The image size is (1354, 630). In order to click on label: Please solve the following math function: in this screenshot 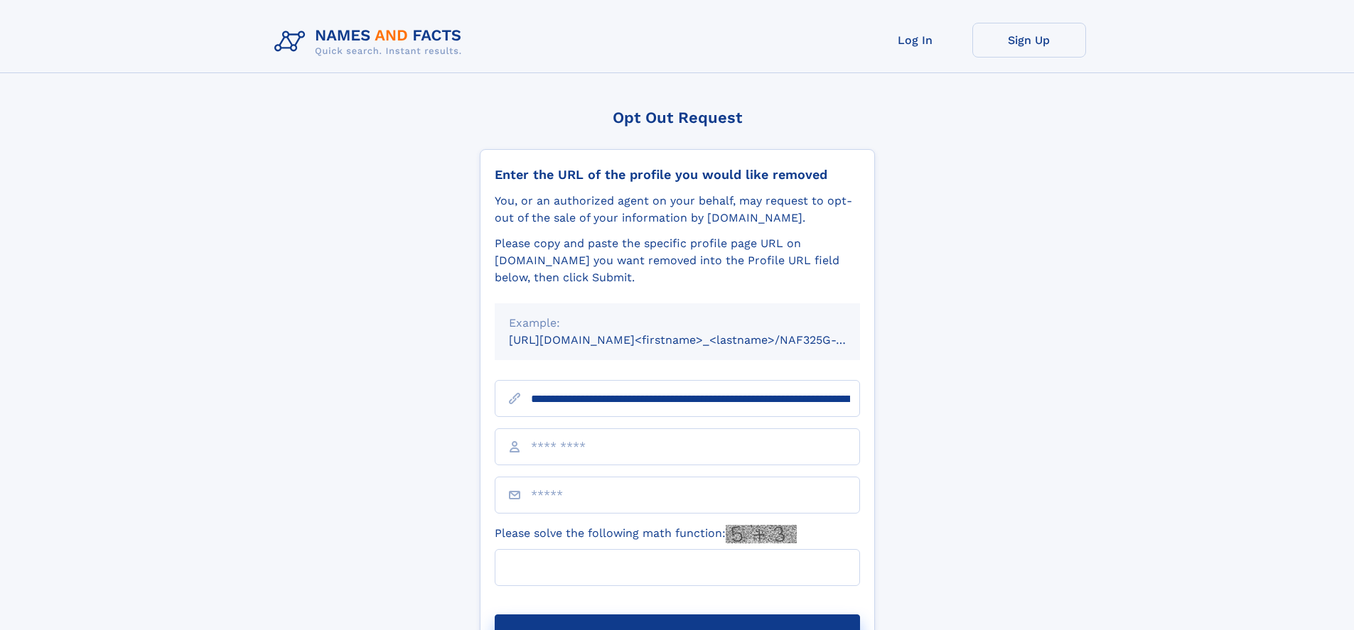, I will do `click(645, 534)`.